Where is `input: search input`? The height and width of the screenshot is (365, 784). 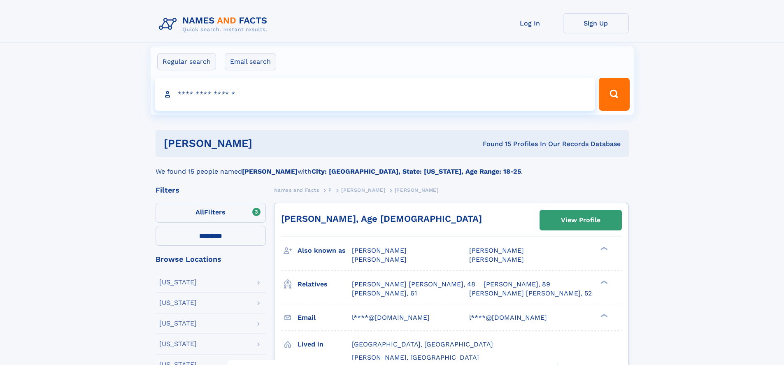 input: search input is located at coordinates (375, 94).